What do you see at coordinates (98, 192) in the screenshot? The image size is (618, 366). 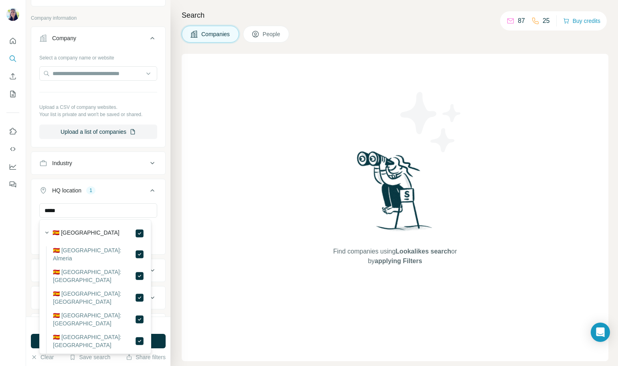 I see `button: HQ location1` at bounding box center [98, 192].